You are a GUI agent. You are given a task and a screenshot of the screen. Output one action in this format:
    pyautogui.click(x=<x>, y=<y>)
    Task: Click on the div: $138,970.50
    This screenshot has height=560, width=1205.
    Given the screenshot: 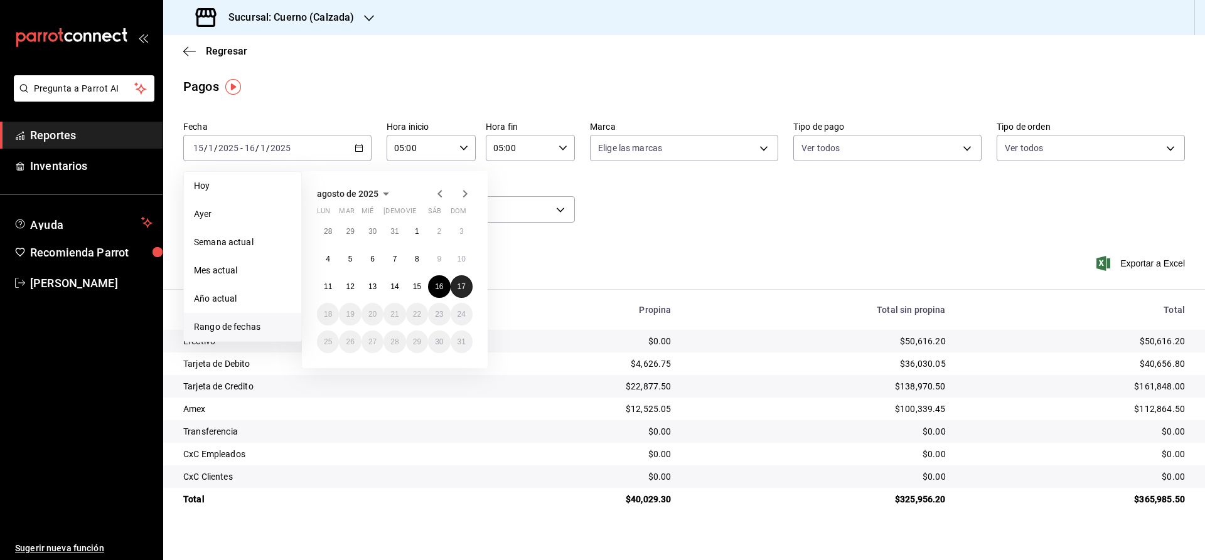 What is the action you would take?
    pyautogui.click(x=818, y=387)
    